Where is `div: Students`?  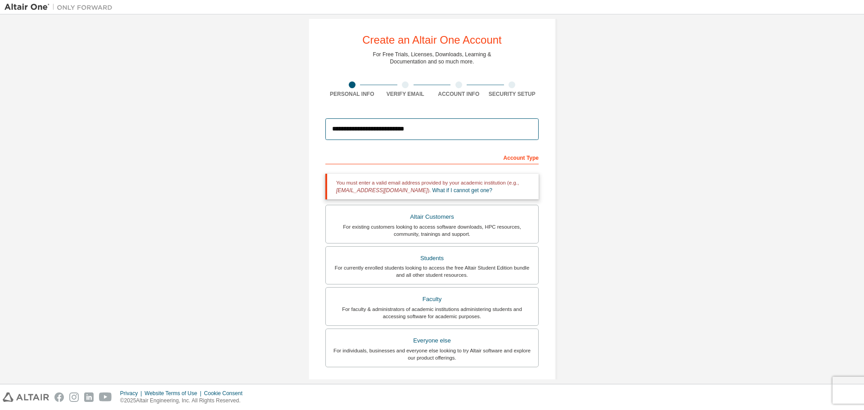
div: Students is located at coordinates (432, 258).